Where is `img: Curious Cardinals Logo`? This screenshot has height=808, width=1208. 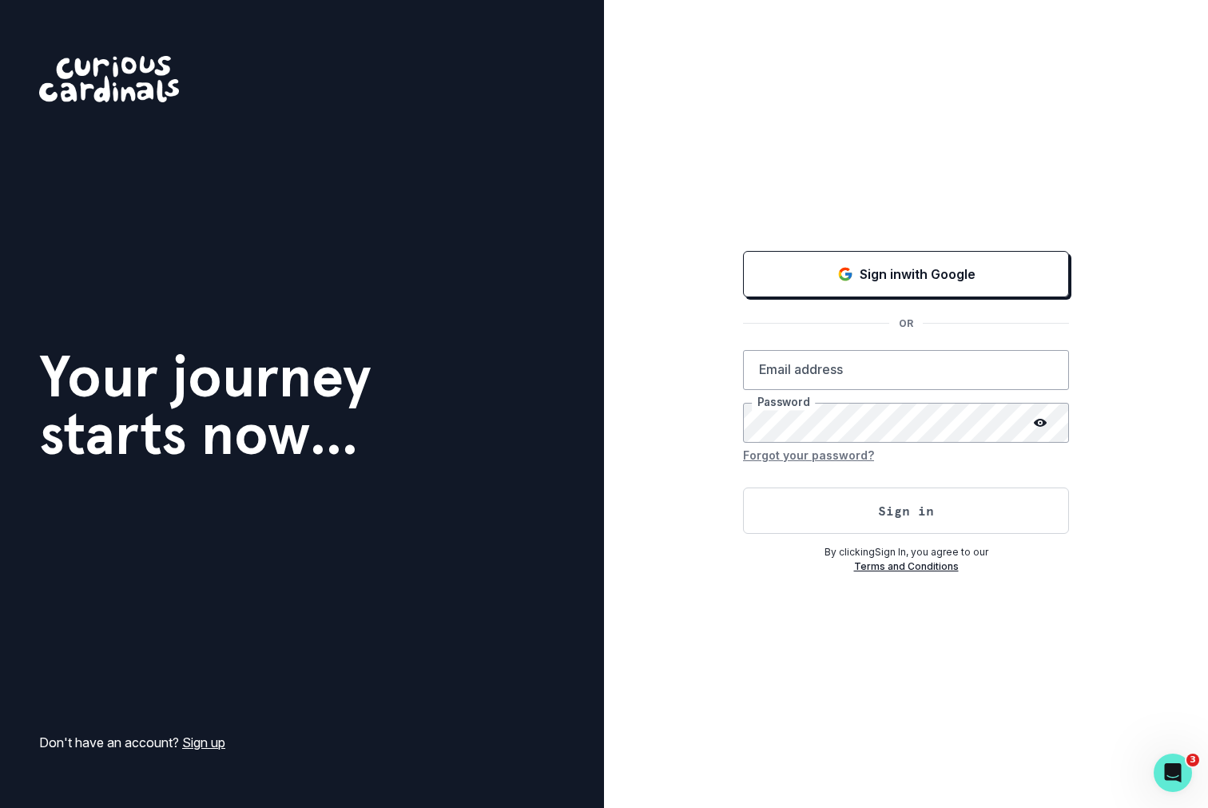
img: Curious Cardinals Logo is located at coordinates (109, 79).